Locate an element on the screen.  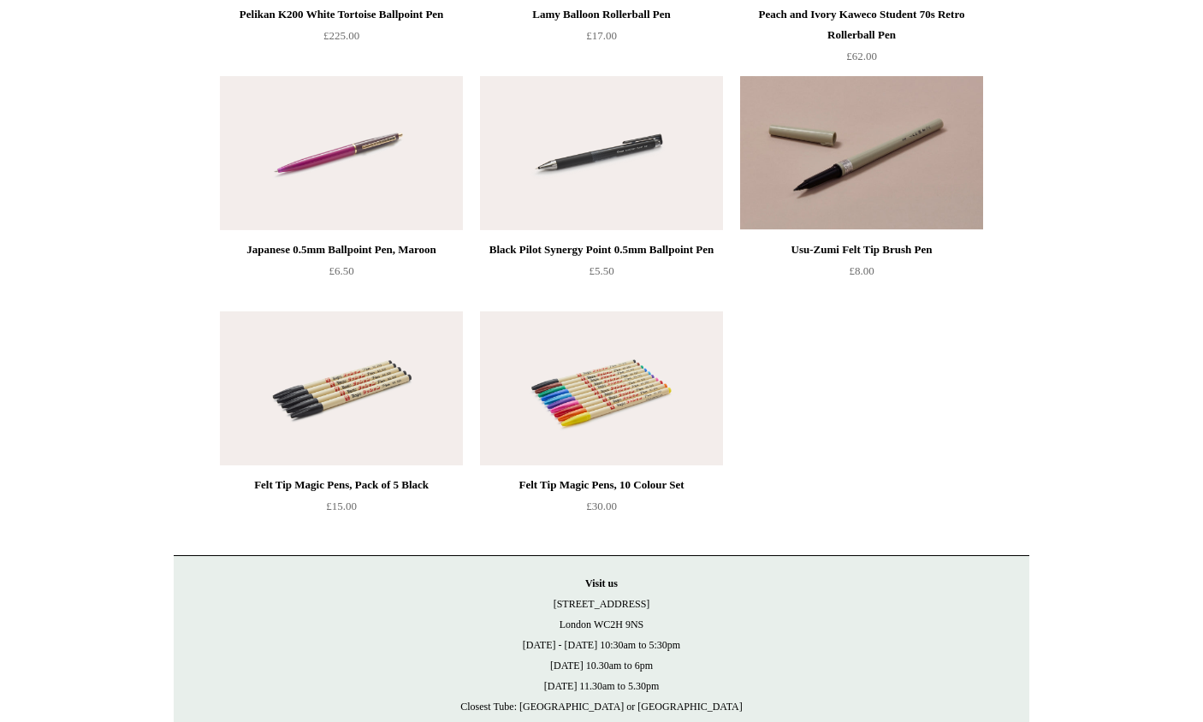
div: Peach and Ivory Kaweco Student 70s Retro Rollerball Pen is located at coordinates (862, 25).